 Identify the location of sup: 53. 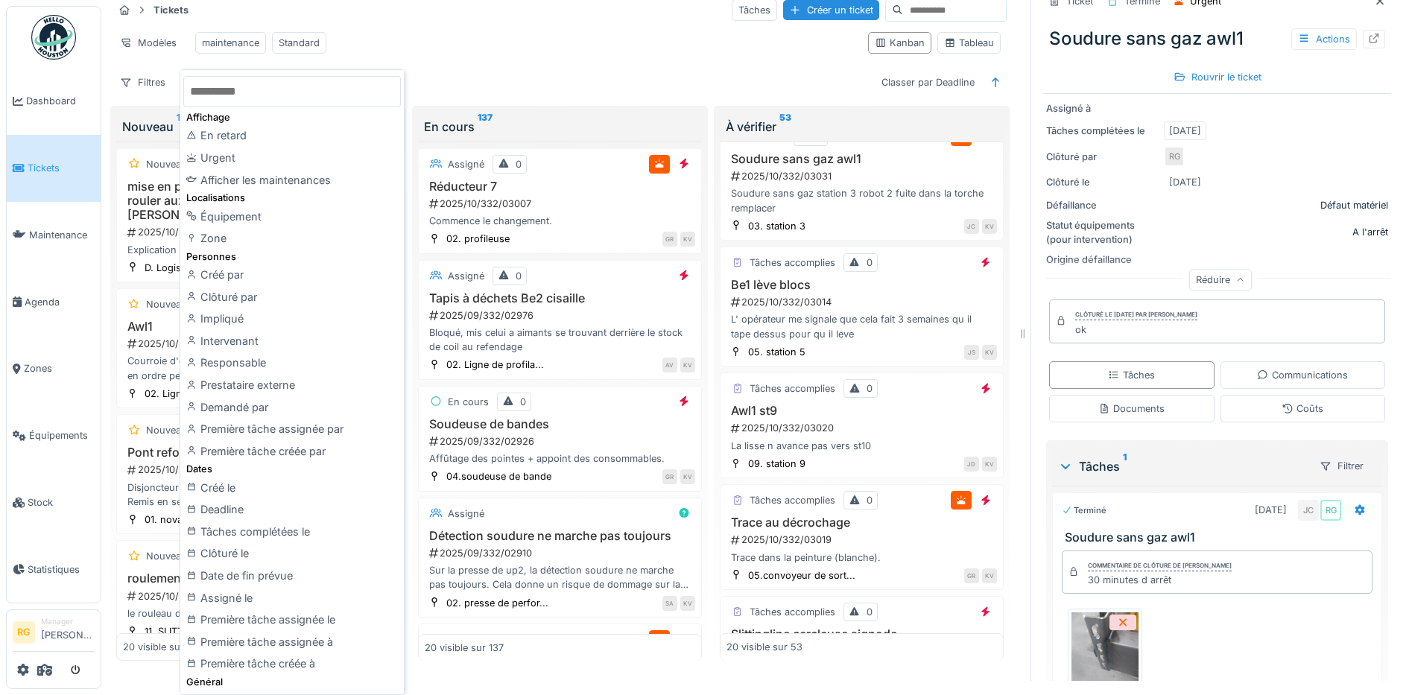
(786, 127).